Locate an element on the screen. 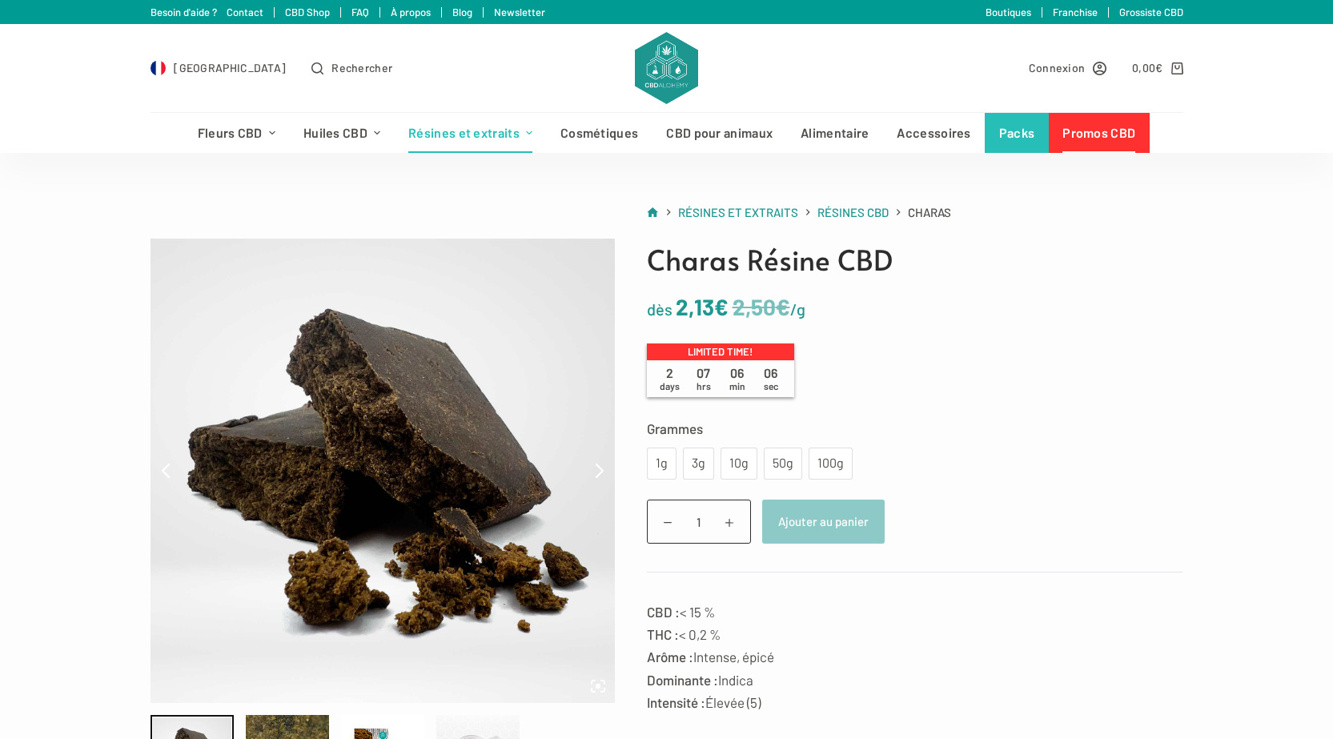 This screenshot has width=1333, height=739. span: Charas is located at coordinates (929, 212).